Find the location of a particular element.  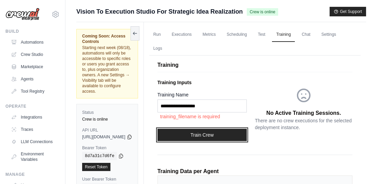

a: Automations is located at coordinates (34, 42).